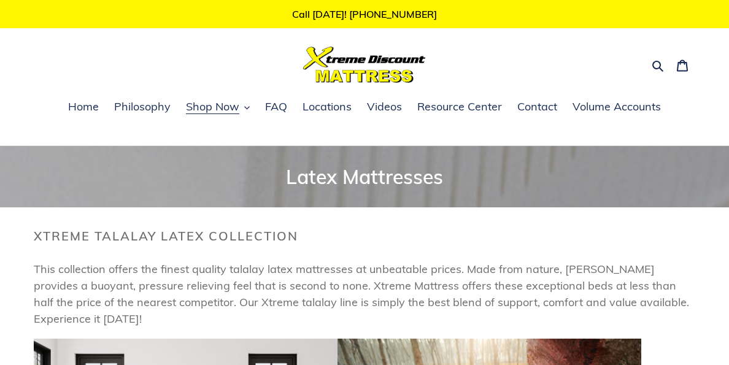 The image size is (729, 365). What do you see at coordinates (384, 107) in the screenshot?
I see `span: Videos` at bounding box center [384, 107].